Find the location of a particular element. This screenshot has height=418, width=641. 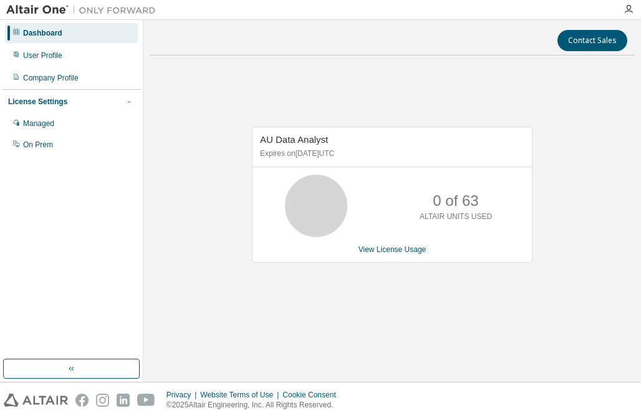

div: On Prem is located at coordinates (38, 145).